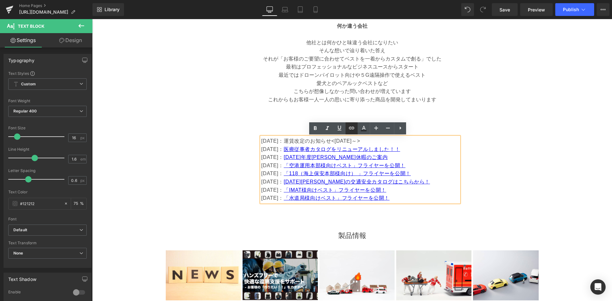  I want to click on a: 「水道局様向けベスト」フライヤーを公開！, so click(244, 179).